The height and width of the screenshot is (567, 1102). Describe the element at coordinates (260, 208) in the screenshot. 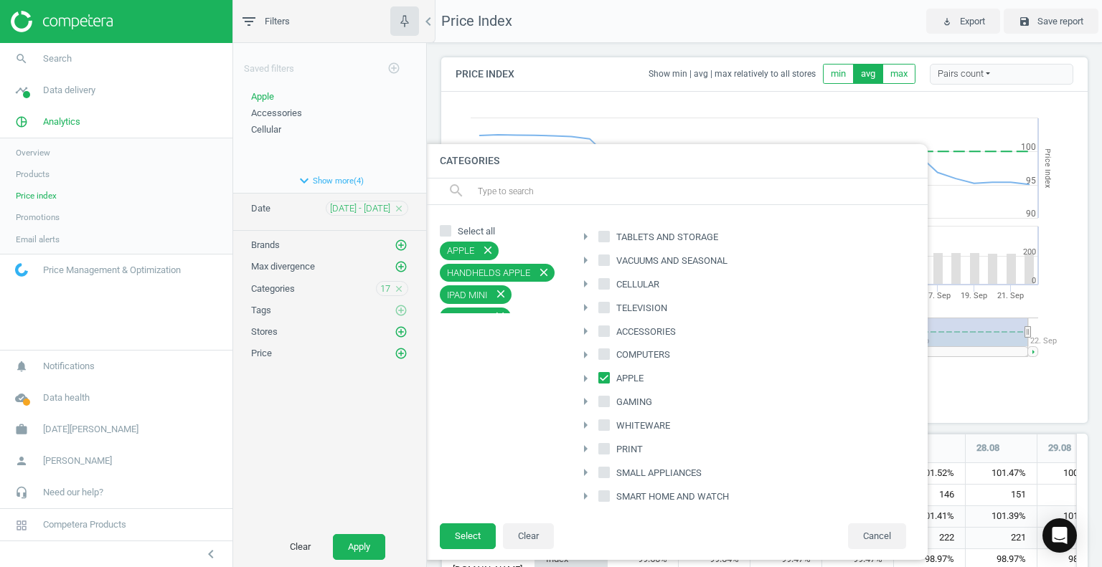

I see `span: Date` at that location.